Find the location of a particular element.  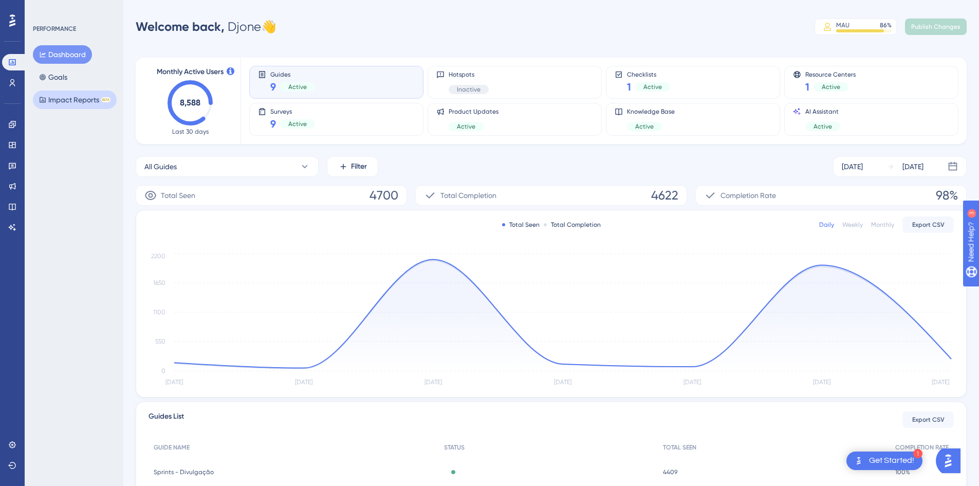

tspan: 550 is located at coordinates (160, 341).